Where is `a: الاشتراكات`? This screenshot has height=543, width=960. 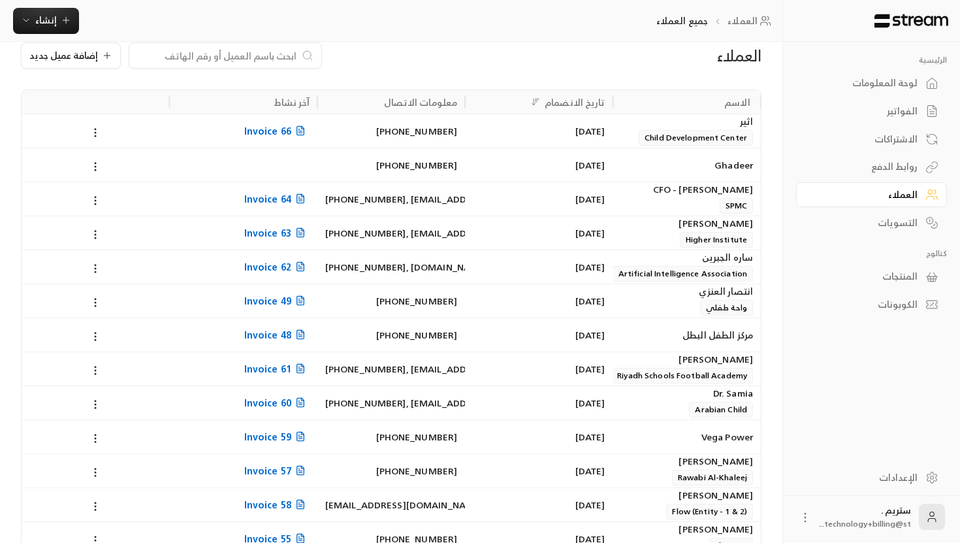
a: الاشتراكات is located at coordinates (872, 139).